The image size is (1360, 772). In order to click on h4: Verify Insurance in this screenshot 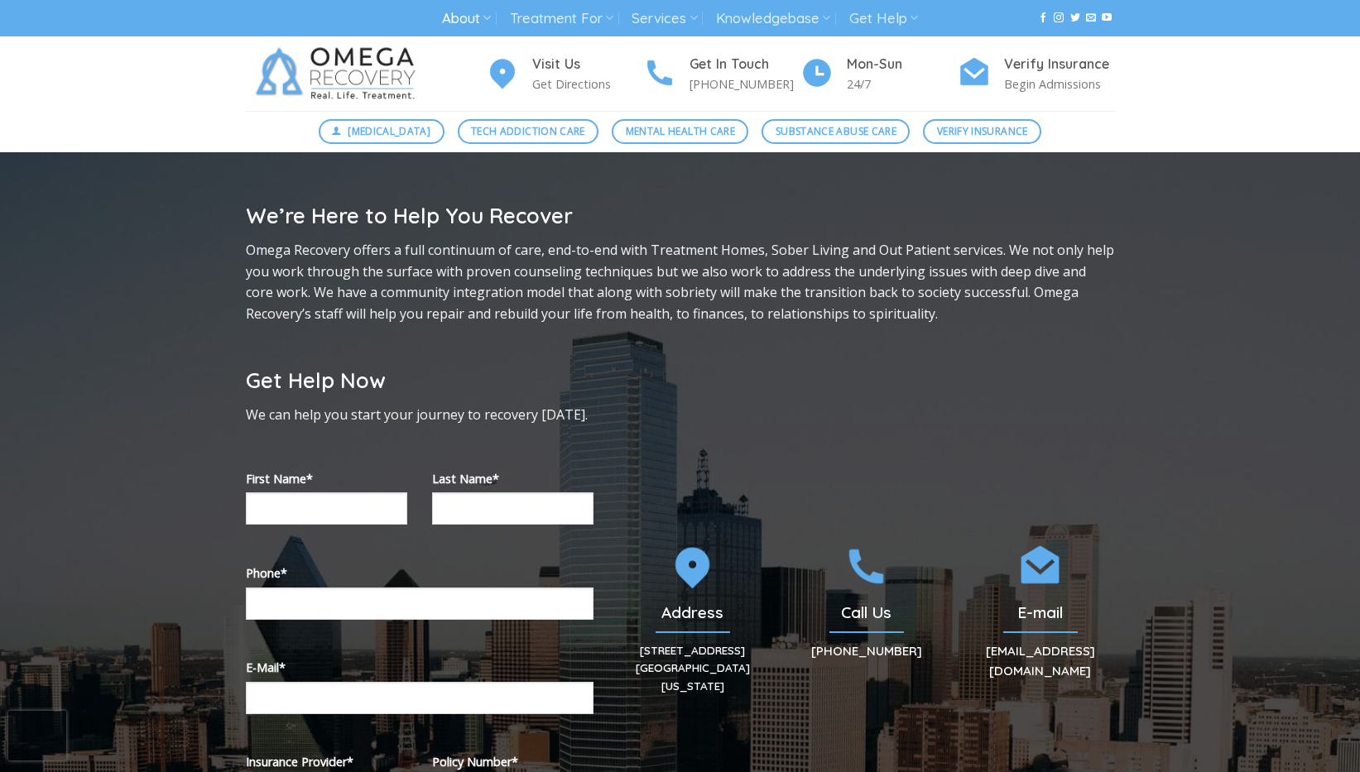, I will do `click(1059, 65)`.